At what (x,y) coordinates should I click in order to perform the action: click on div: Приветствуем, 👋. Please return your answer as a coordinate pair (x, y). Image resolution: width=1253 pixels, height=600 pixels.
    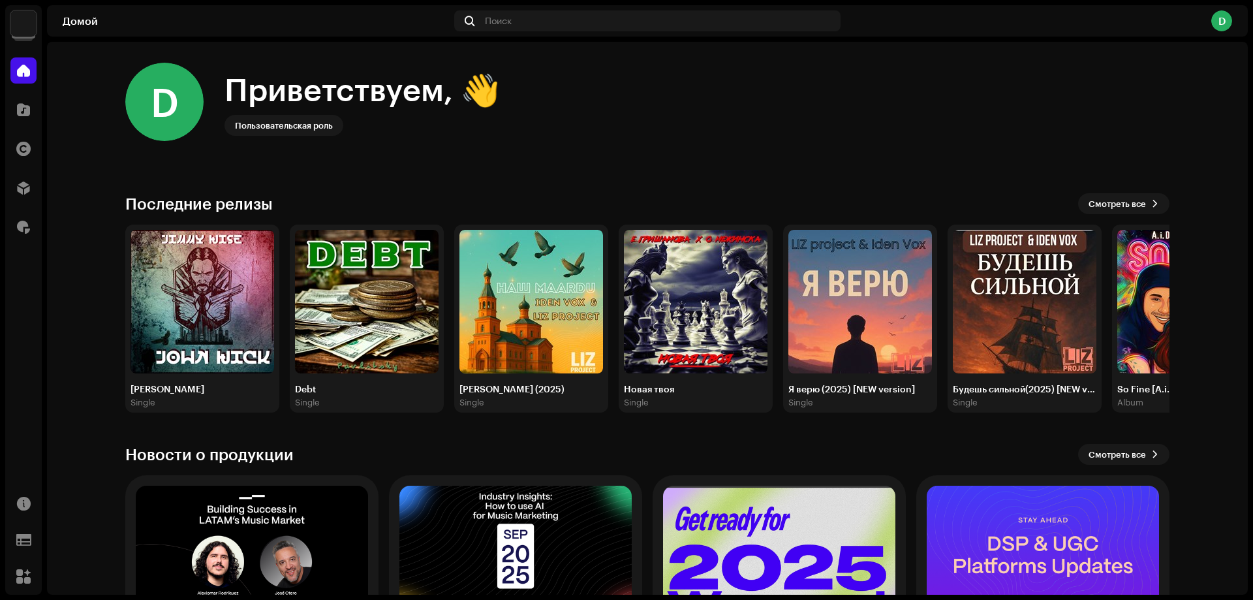
    Looking at the image, I should click on (362, 89).